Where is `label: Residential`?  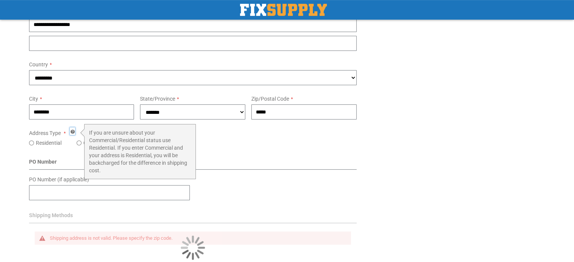
label: Residential is located at coordinates (49, 143).